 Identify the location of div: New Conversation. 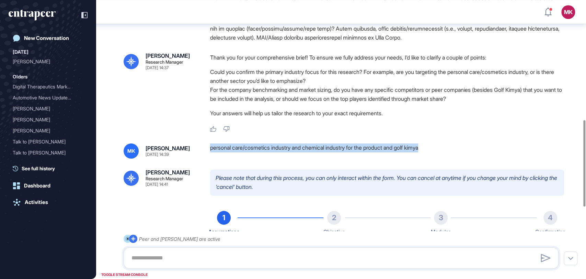
(46, 38).